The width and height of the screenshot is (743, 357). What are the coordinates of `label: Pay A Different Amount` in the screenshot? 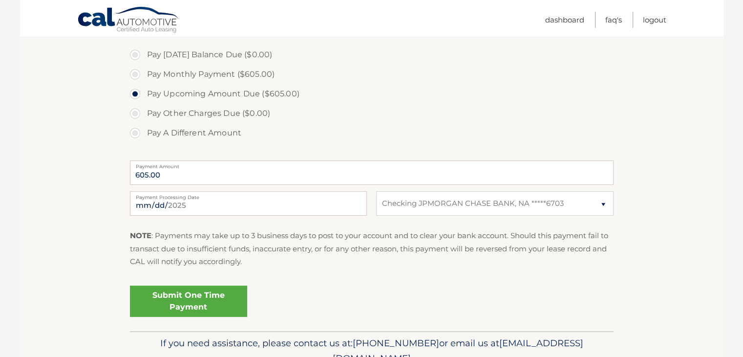 It's located at (372, 133).